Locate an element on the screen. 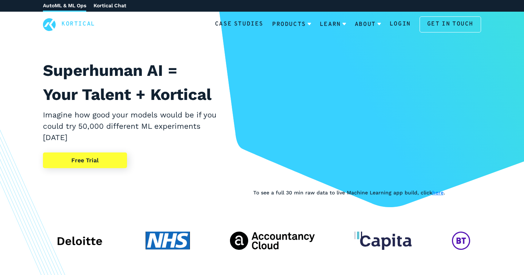 The height and width of the screenshot is (275, 524). a: Products is located at coordinates (292, 24).